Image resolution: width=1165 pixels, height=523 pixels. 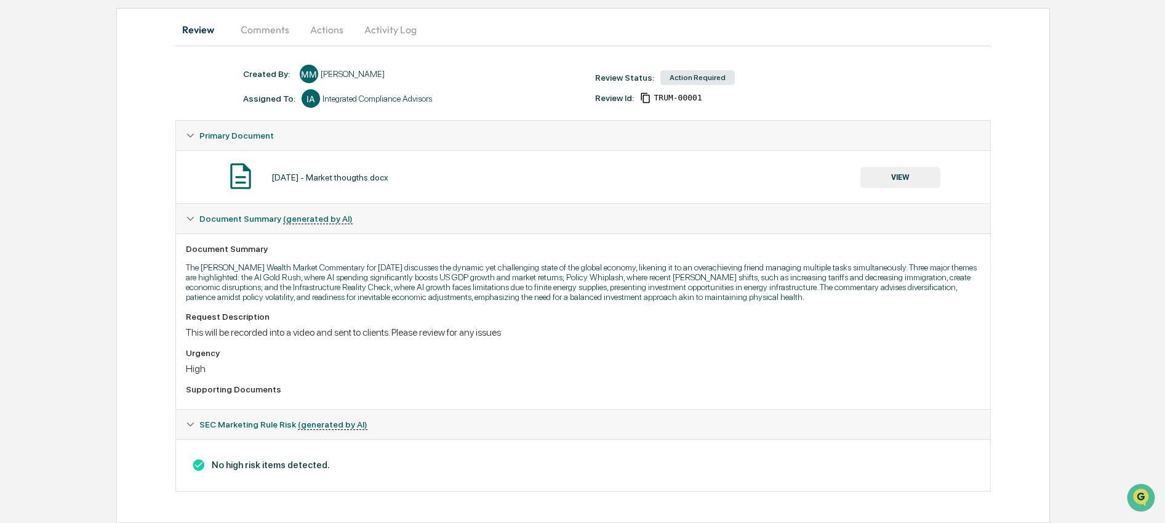 What do you see at coordinates (51, 185) in the screenshot?
I see `span: Data Lookup` at bounding box center [51, 185].